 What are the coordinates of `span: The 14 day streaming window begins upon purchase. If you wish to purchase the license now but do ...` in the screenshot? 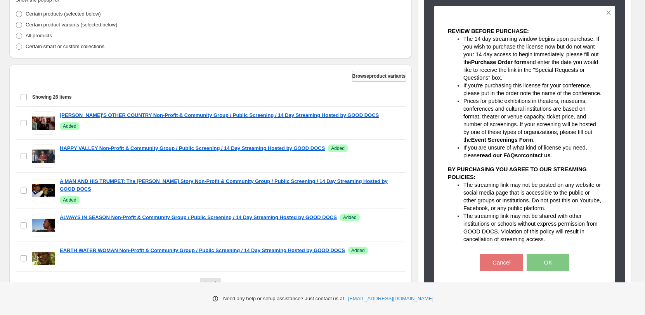 It's located at (531, 58).